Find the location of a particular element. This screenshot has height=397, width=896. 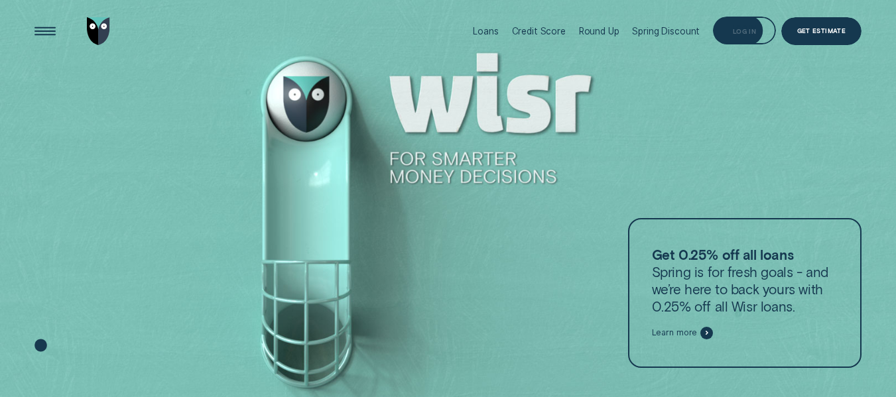

a: Get Estimate is located at coordinates (821, 31).